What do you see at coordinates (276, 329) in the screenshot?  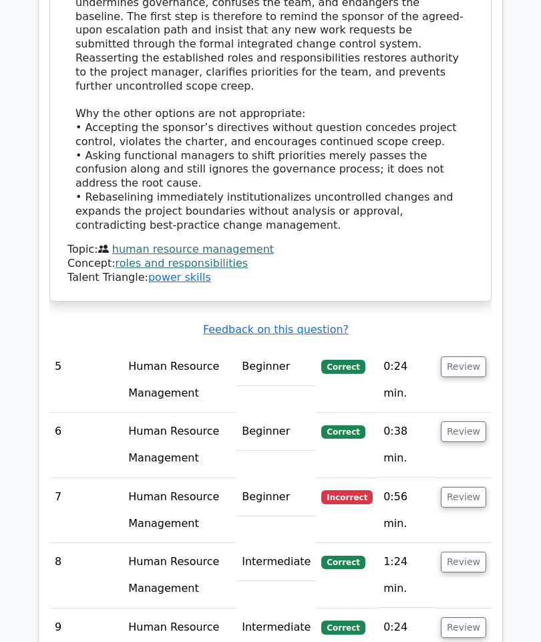 I see `a: Feedback on this question?` at bounding box center [276, 329].